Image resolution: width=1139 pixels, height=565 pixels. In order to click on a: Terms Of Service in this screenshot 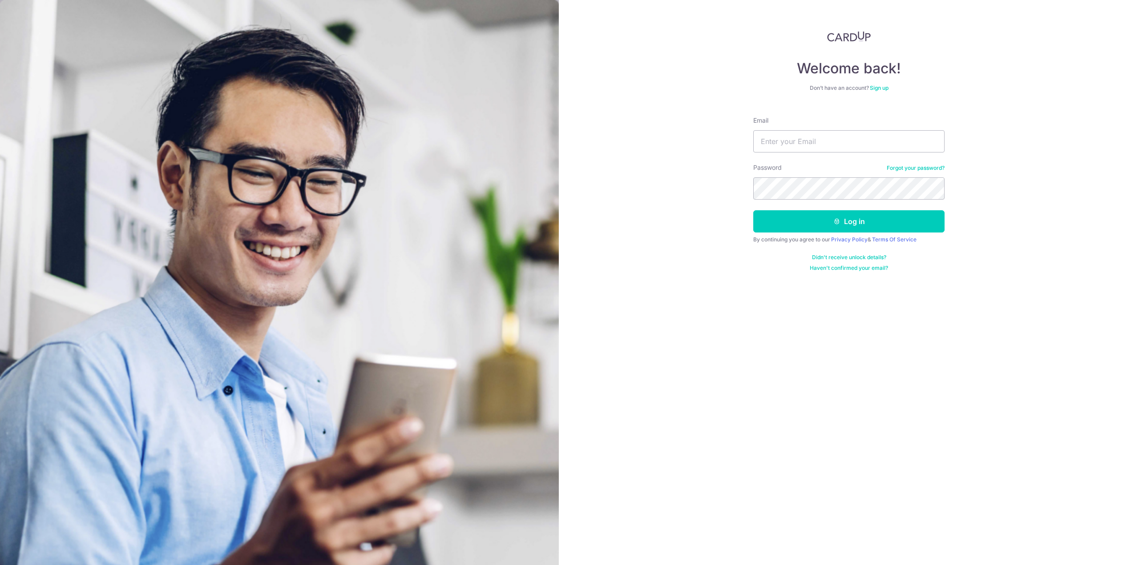, I will do `click(894, 239)`.